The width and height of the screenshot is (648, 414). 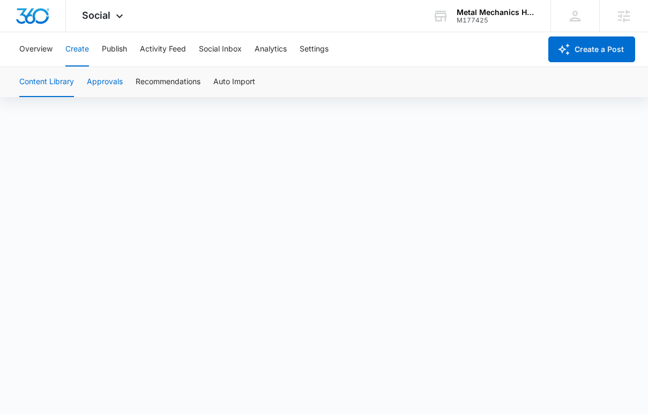 What do you see at coordinates (234, 82) in the screenshot?
I see `button: Auto Import` at bounding box center [234, 82].